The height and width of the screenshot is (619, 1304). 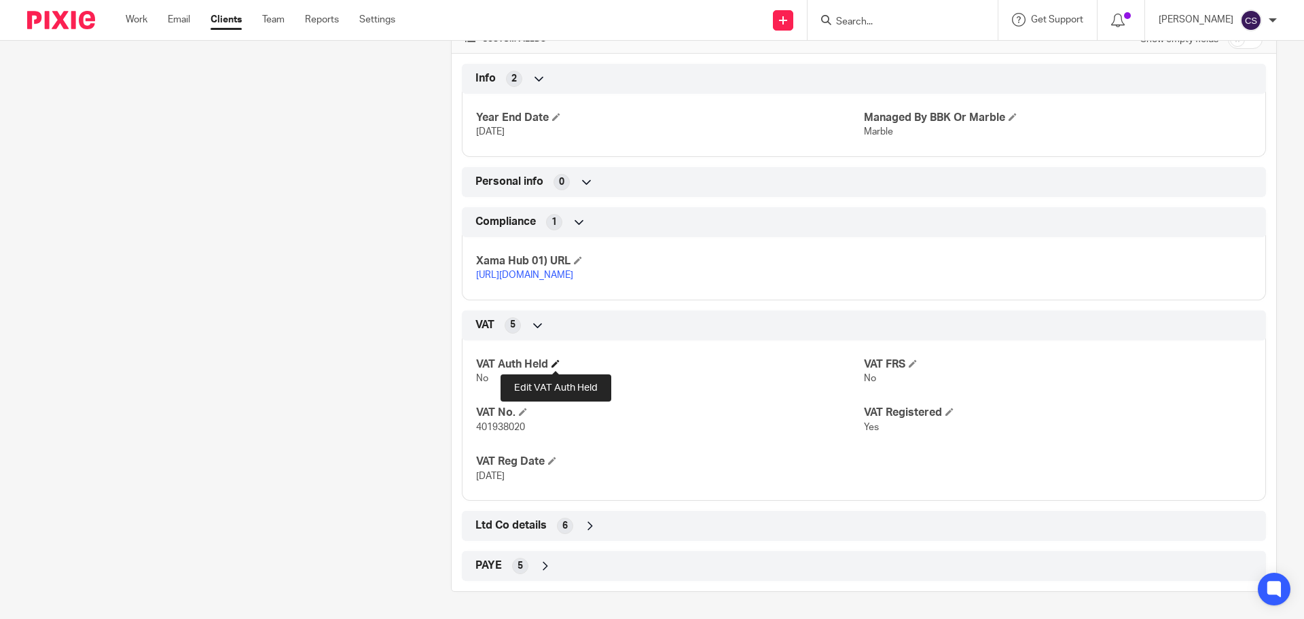 What do you see at coordinates (179, 20) in the screenshot?
I see `a: Email` at bounding box center [179, 20].